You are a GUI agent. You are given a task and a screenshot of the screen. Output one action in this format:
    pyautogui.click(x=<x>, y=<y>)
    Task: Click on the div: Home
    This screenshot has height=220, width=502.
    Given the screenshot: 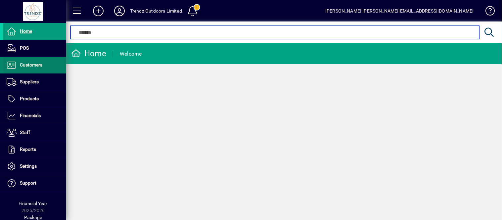 What is the action you would take?
    pyautogui.click(x=89, y=54)
    